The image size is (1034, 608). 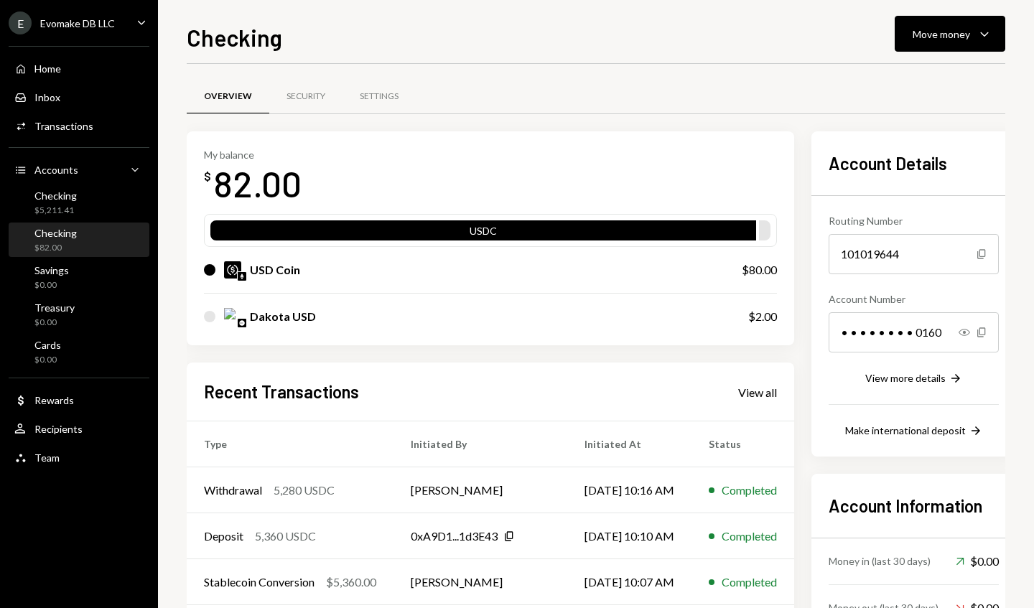 I want to click on div: Overview, so click(x=228, y=96).